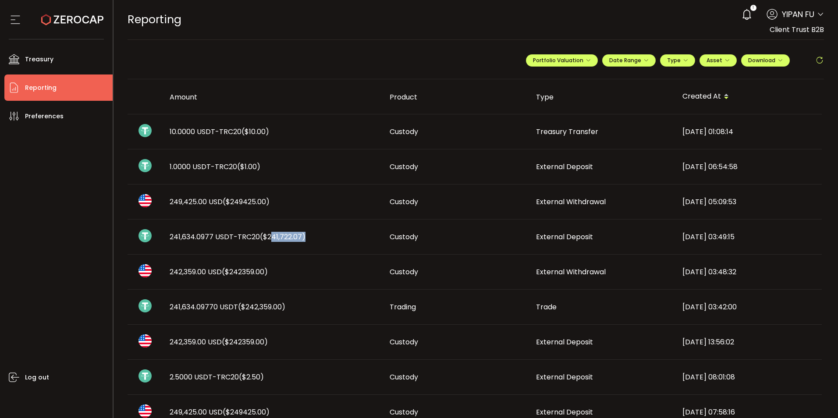 The image size is (838, 418). Describe the element at coordinates (403, 307) in the screenshot. I see `span: Trading` at that location.